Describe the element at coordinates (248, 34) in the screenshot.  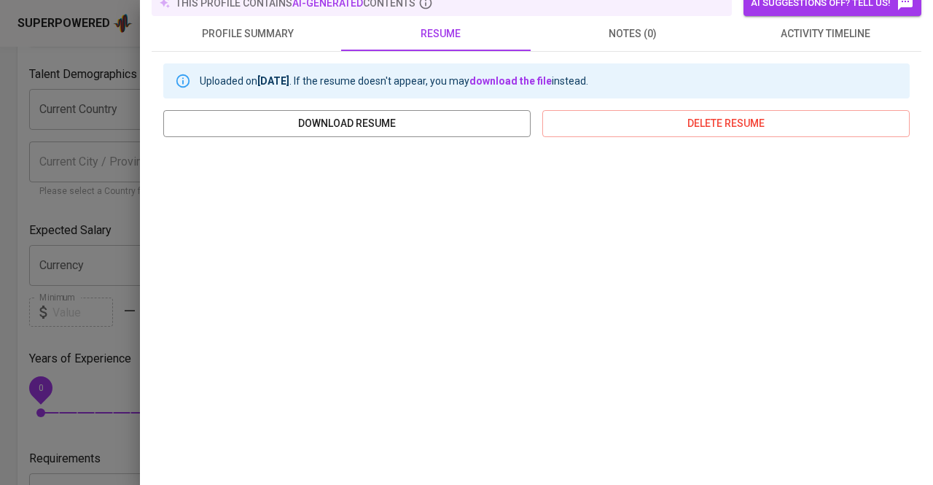
I see `span: profile summary` at that location.